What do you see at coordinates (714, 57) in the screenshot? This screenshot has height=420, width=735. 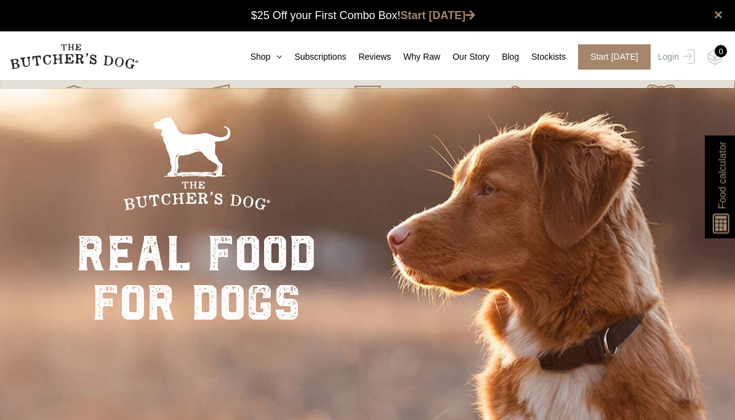 I see `img: TBD_Cart-Empty.png` at bounding box center [714, 57].